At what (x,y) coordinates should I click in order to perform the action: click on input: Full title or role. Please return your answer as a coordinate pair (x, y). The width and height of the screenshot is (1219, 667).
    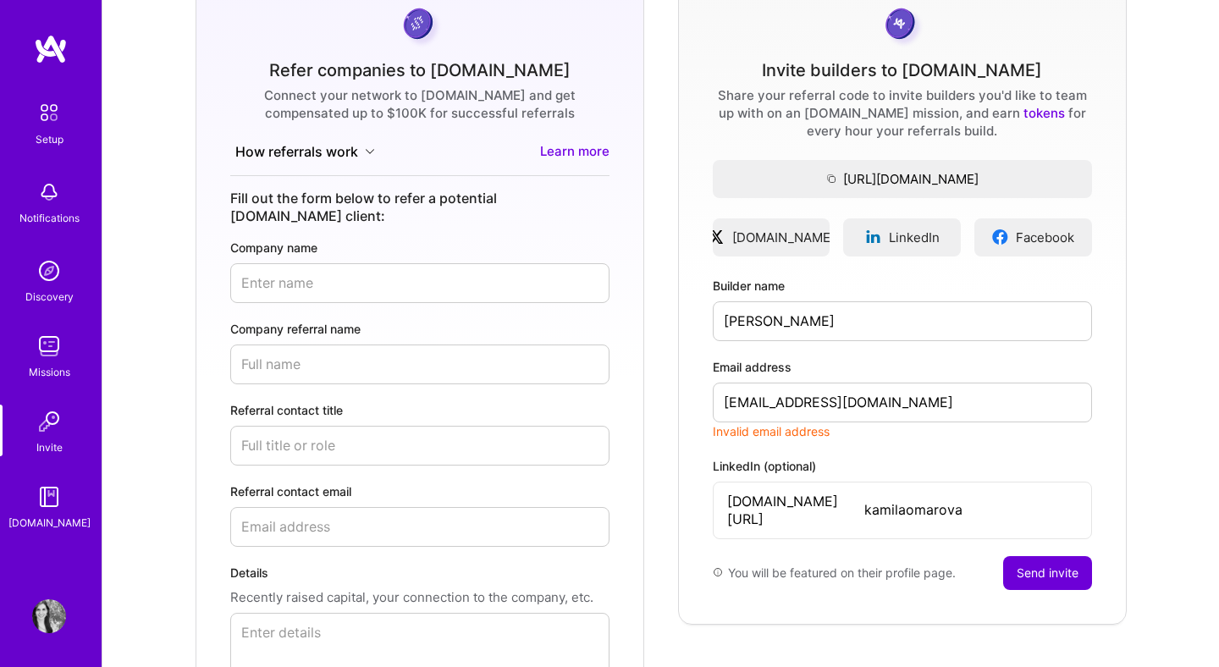
    Looking at the image, I should click on (420, 445).